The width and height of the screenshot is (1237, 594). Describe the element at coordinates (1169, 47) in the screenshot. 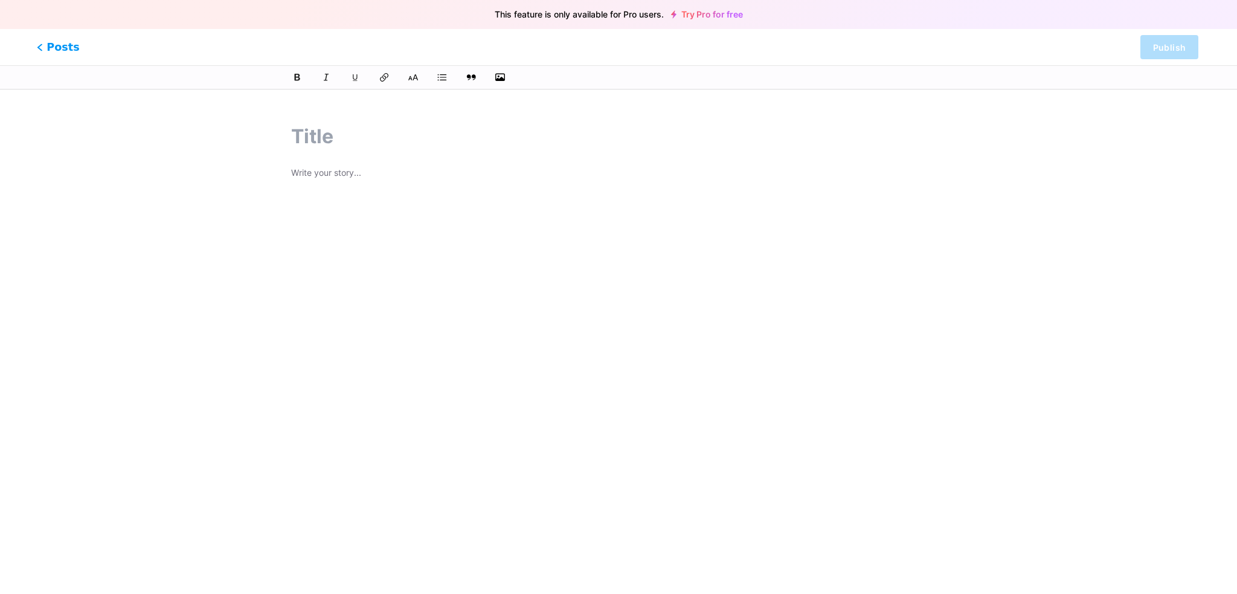

I see `button: Publish` at that location.